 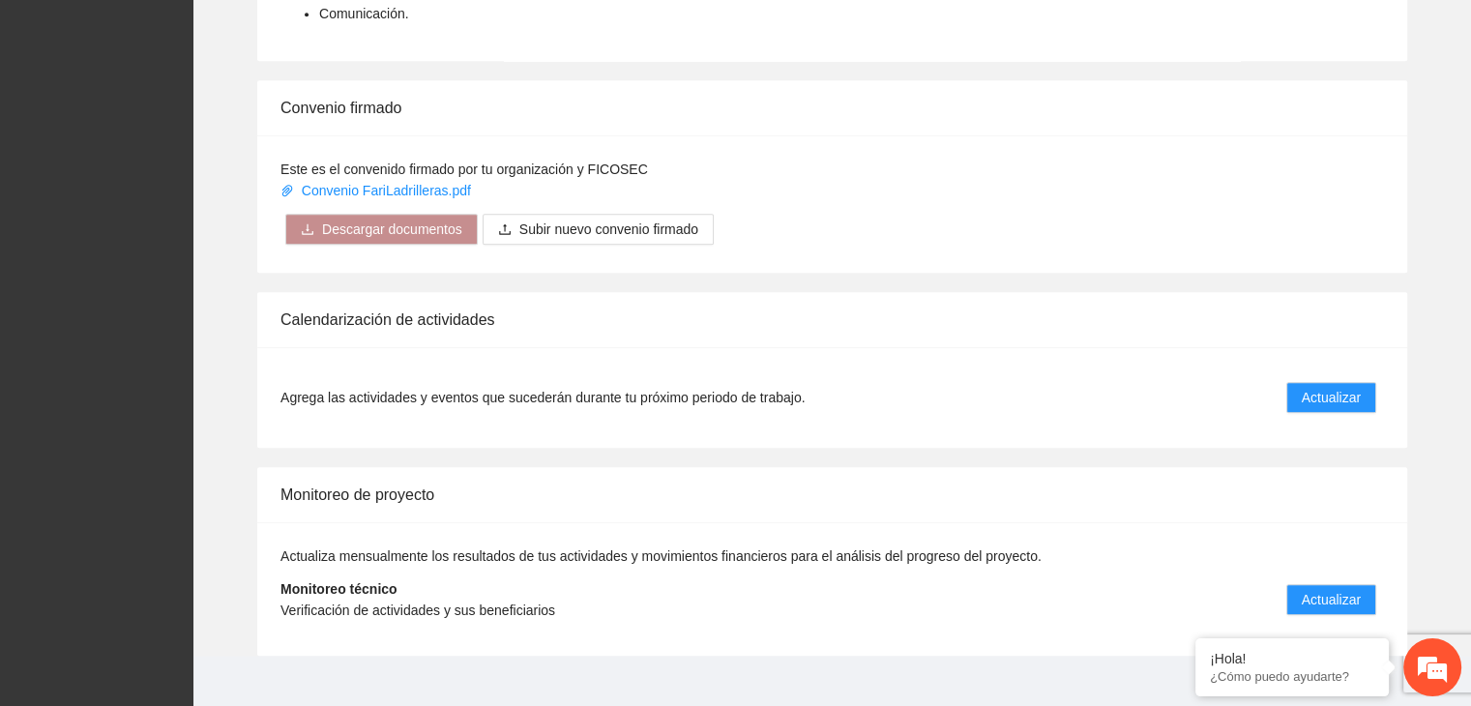 What do you see at coordinates (598, 229) in the screenshot?
I see `button: uploadSubir nuevo convenio firmado` at bounding box center [598, 229].